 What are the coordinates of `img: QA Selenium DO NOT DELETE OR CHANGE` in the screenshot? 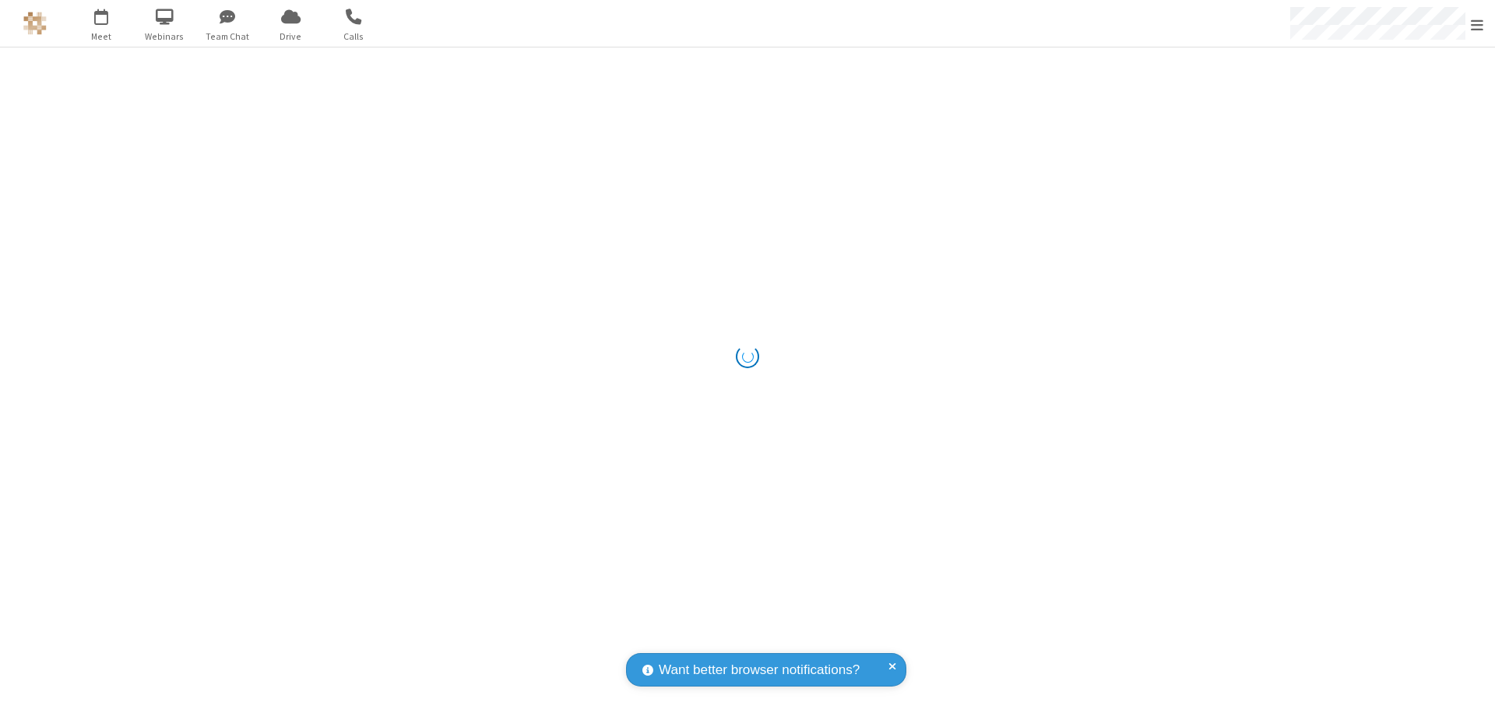 It's located at (35, 23).